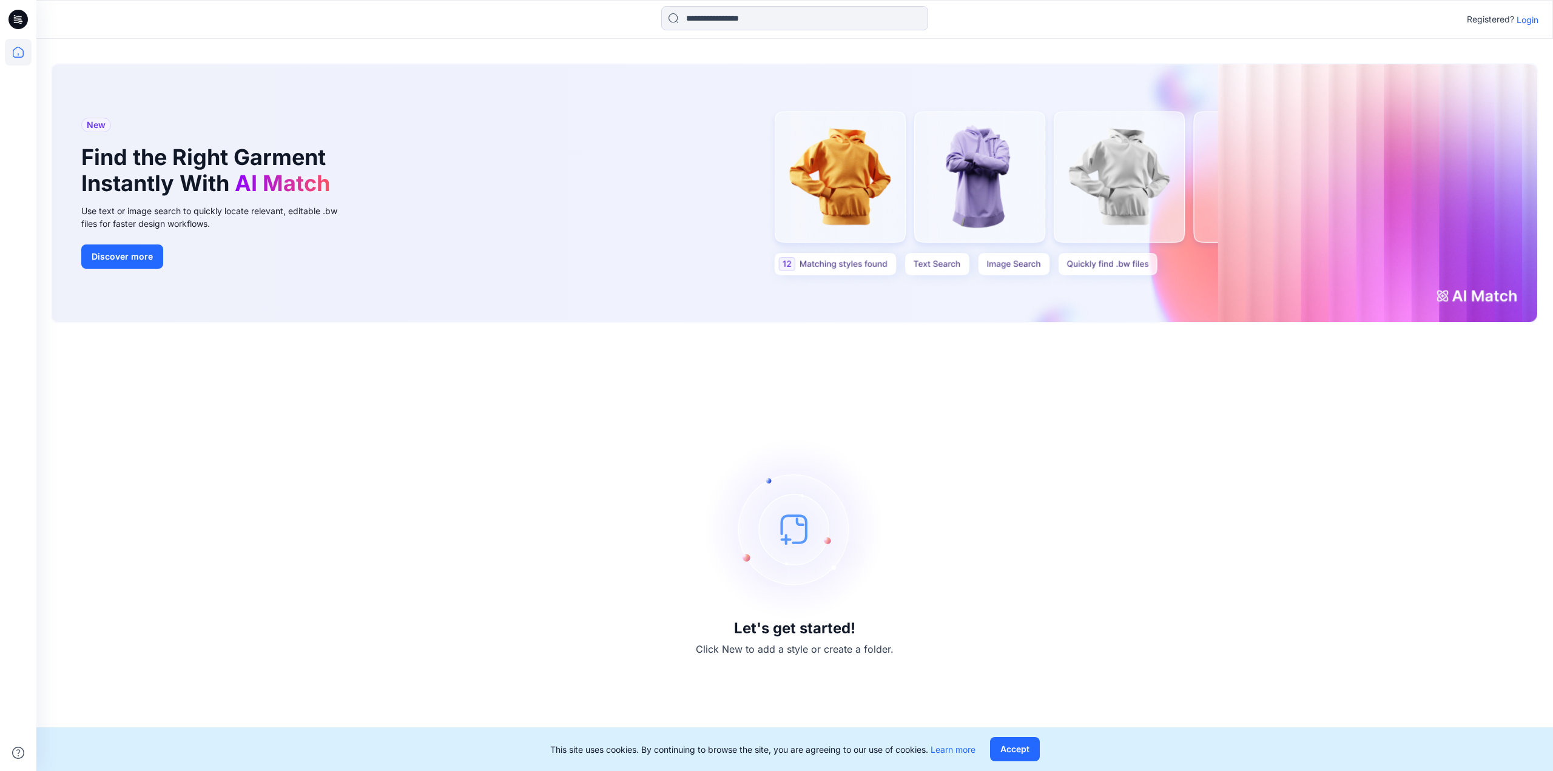 The height and width of the screenshot is (771, 1553). Describe the element at coordinates (218, 217) in the screenshot. I see `div: Use text or image search to quickly locate relevant, editable .bw files for faster design workflows.` at that location.